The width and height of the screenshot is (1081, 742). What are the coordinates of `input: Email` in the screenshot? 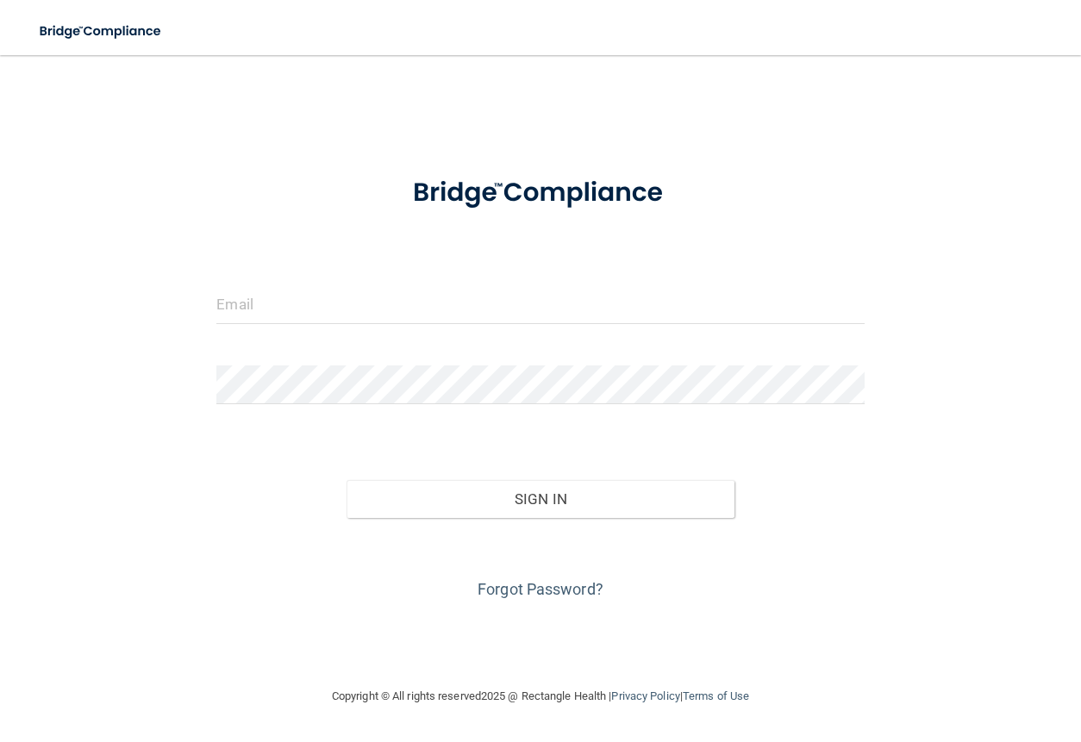 It's located at (539, 304).